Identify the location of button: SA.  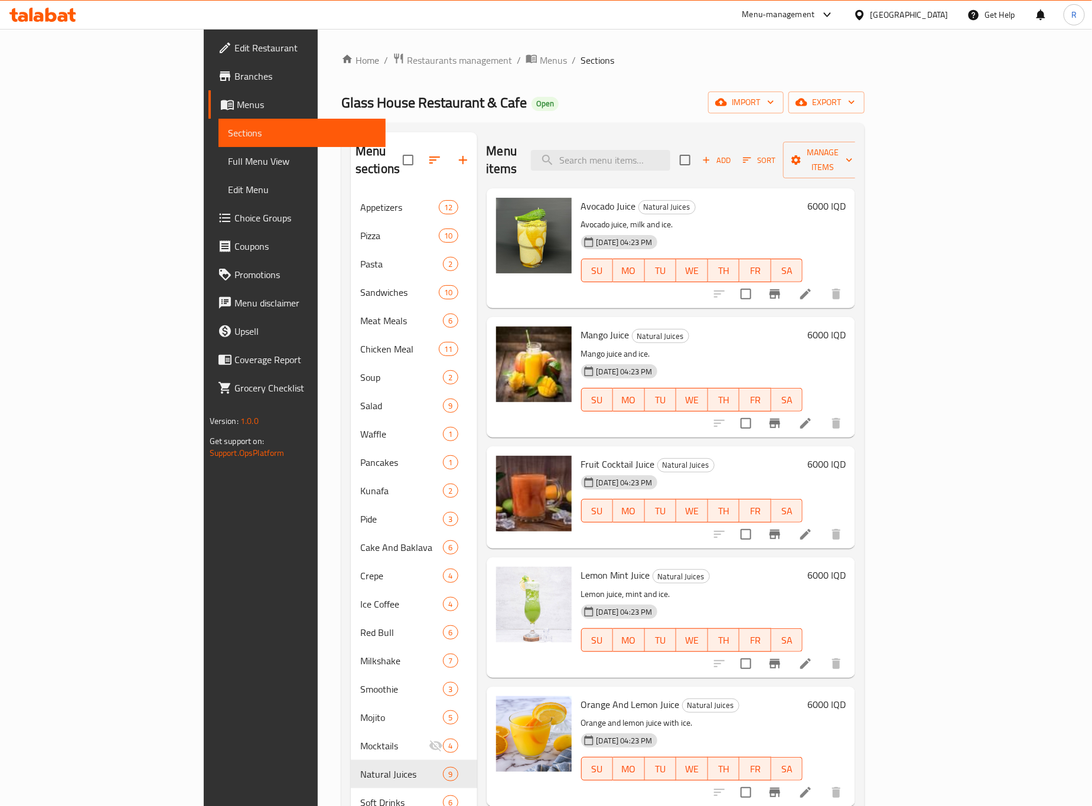
(787, 640).